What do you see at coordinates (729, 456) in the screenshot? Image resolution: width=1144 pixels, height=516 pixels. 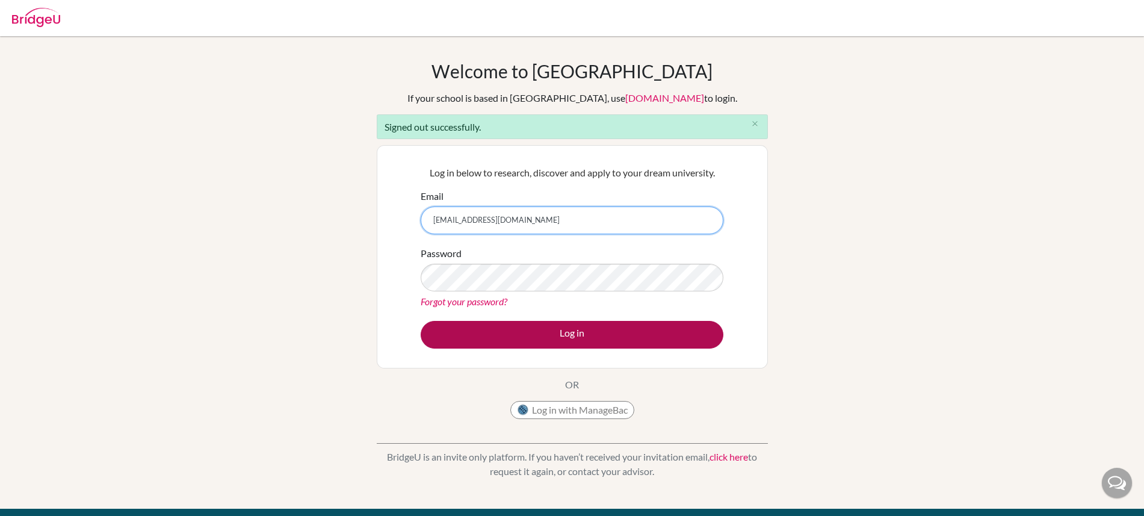 I see `a: click here` at bounding box center [729, 456].